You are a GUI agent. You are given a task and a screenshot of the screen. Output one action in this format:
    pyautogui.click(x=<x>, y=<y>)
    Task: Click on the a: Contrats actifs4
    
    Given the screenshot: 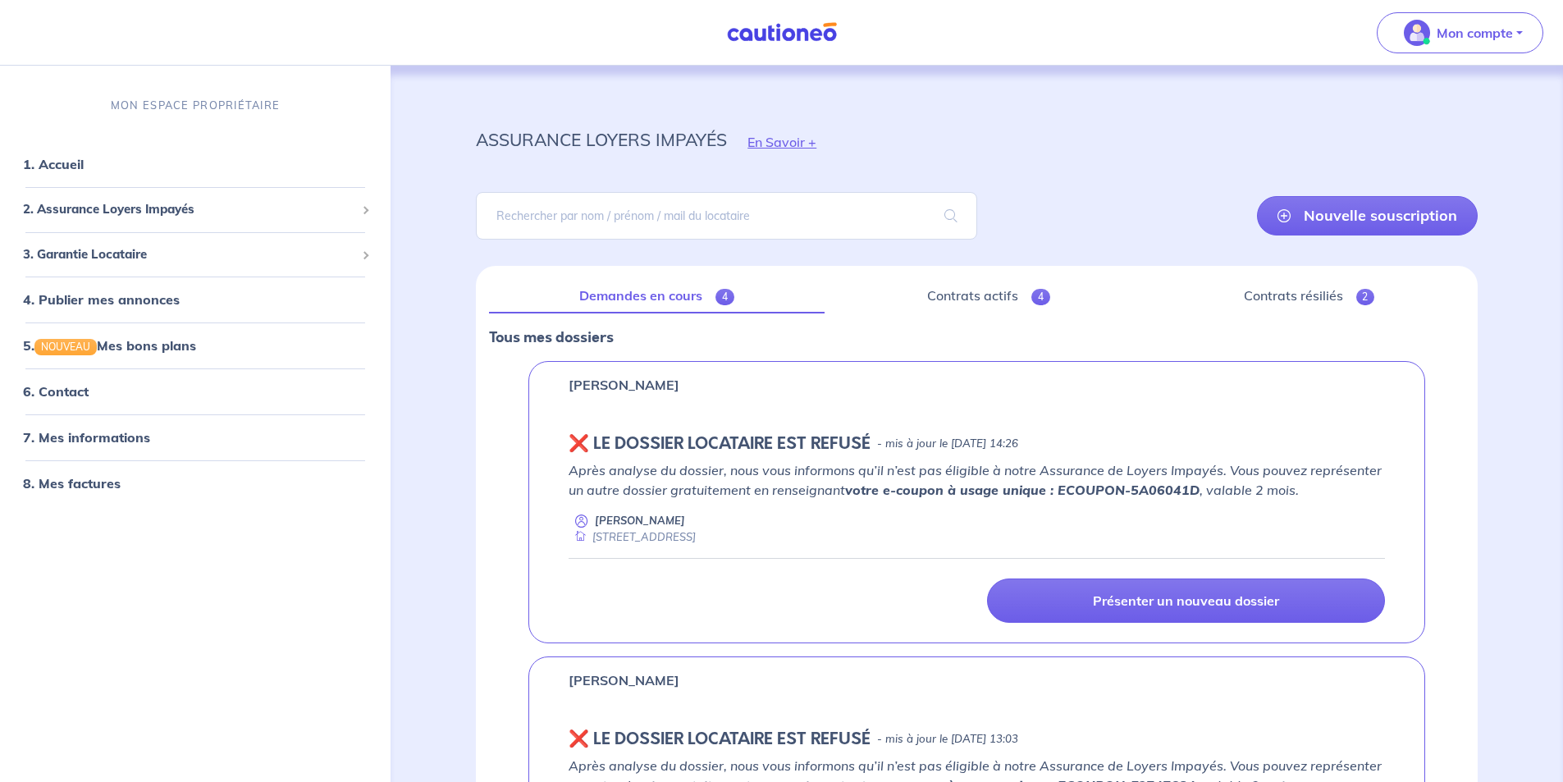 What is the action you would take?
    pyautogui.click(x=988, y=296)
    